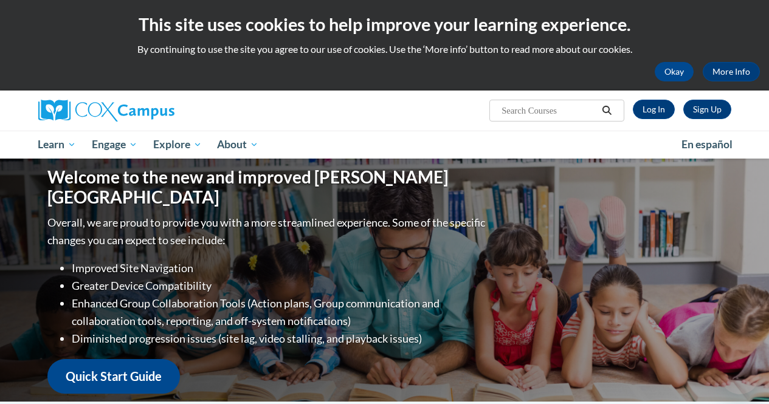 The width and height of the screenshot is (769, 404). What do you see at coordinates (280, 268) in the screenshot?
I see `li: Improved Site Navigation` at bounding box center [280, 268].